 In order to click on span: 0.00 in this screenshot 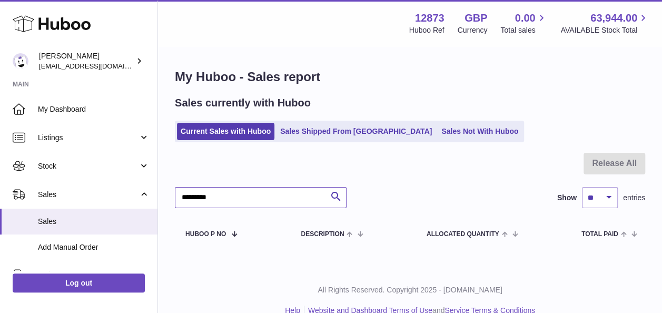, I will do `click(525, 18)`.